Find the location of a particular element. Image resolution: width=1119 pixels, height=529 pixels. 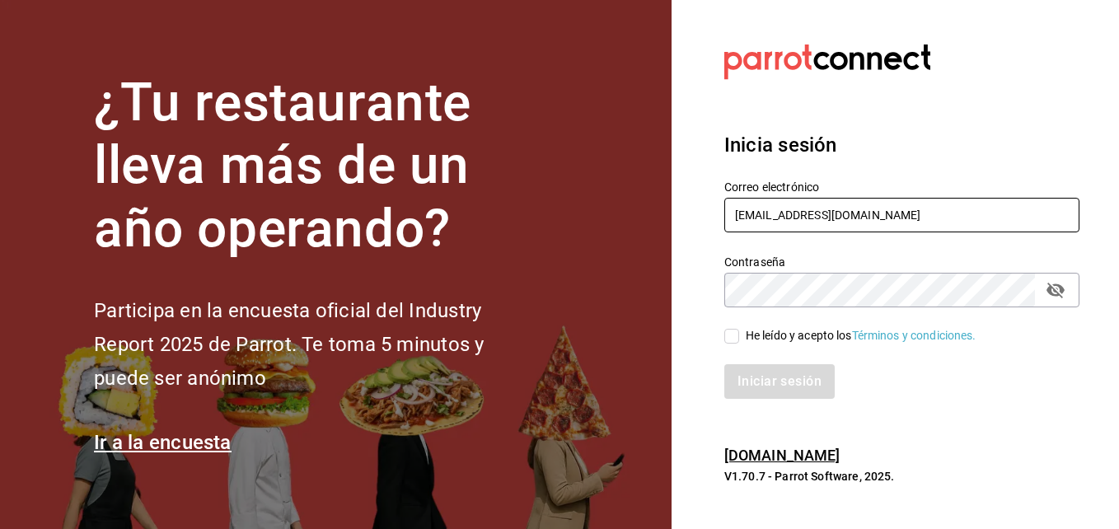

h2: Participa en la encuesta oficial del Industry Report 2025 de Parrot. Te toma 5 minutos y puede se... is located at coordinates (316, 344).